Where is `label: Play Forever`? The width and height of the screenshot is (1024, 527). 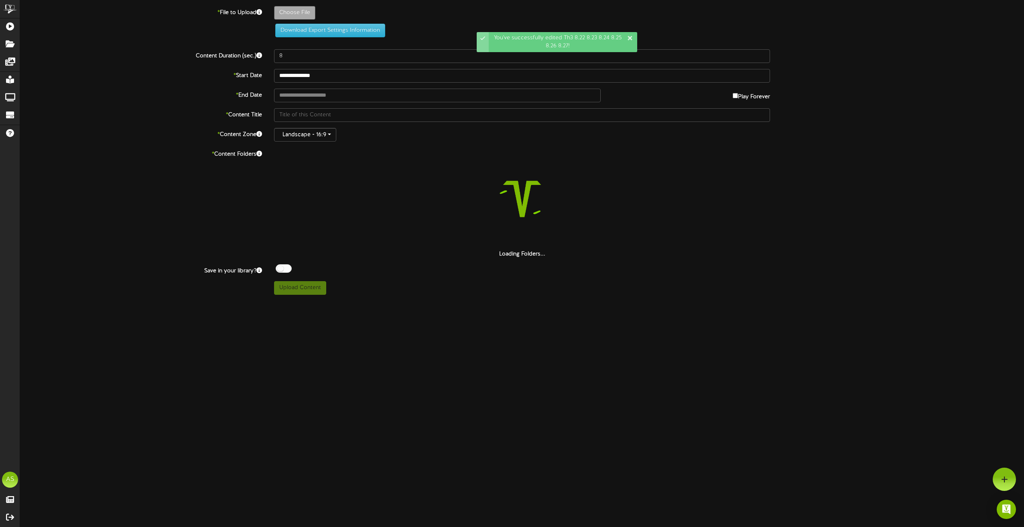 label: Play Forever is located at coordinates (751, 95).